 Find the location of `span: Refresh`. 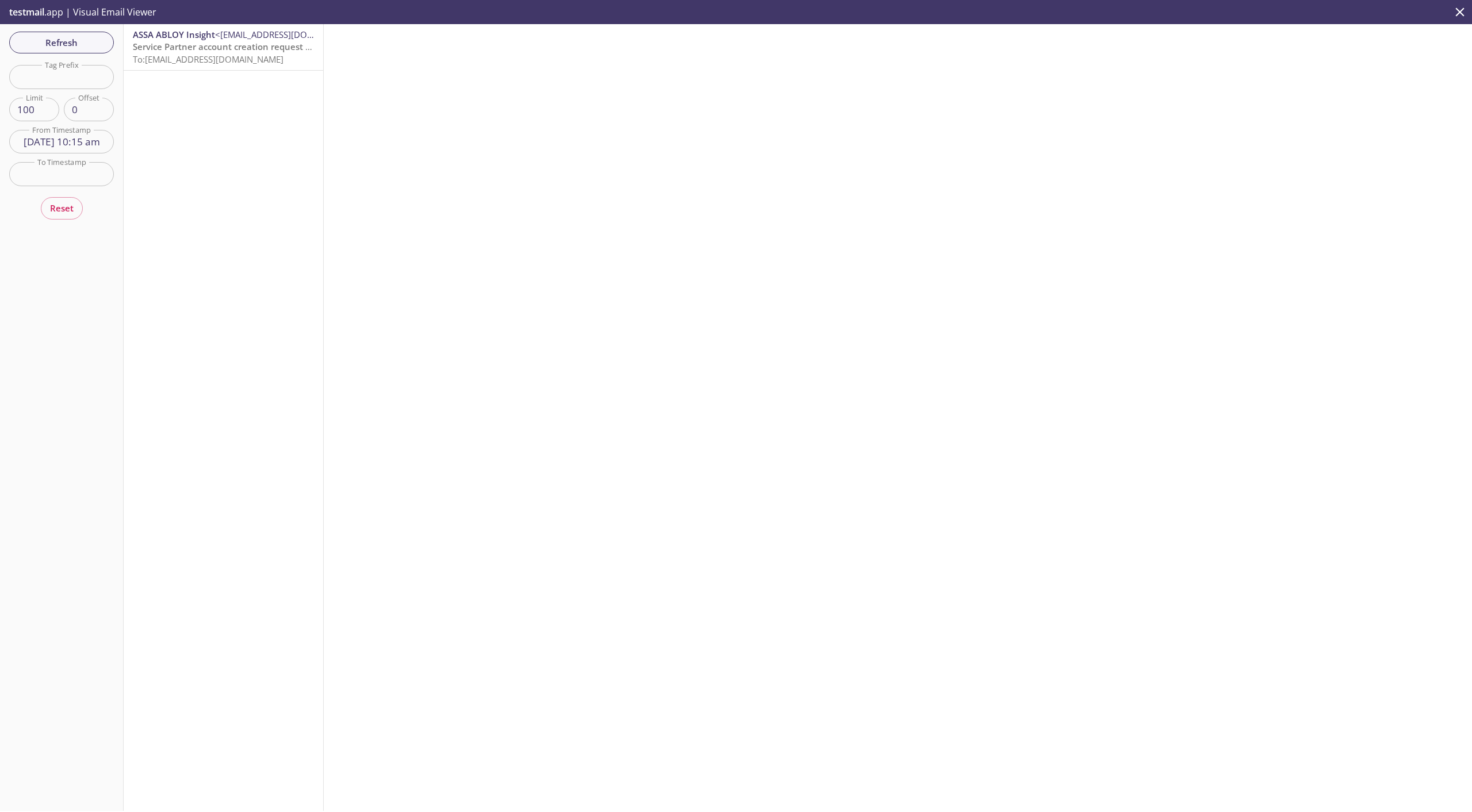

span: Refresh is located at coordinates (62, 43).